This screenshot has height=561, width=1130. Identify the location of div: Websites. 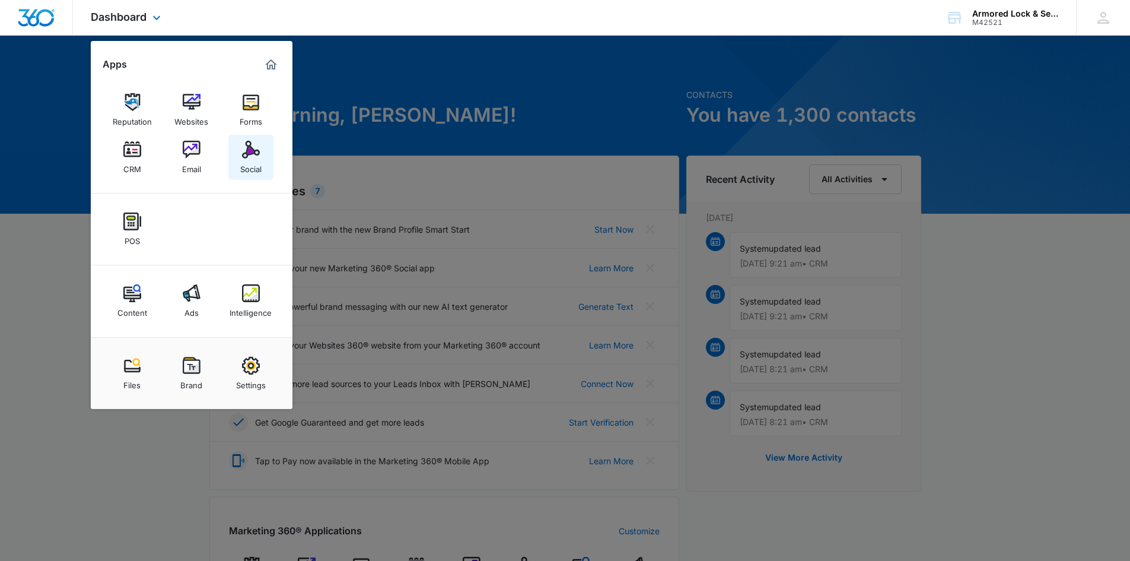
(191, 119).